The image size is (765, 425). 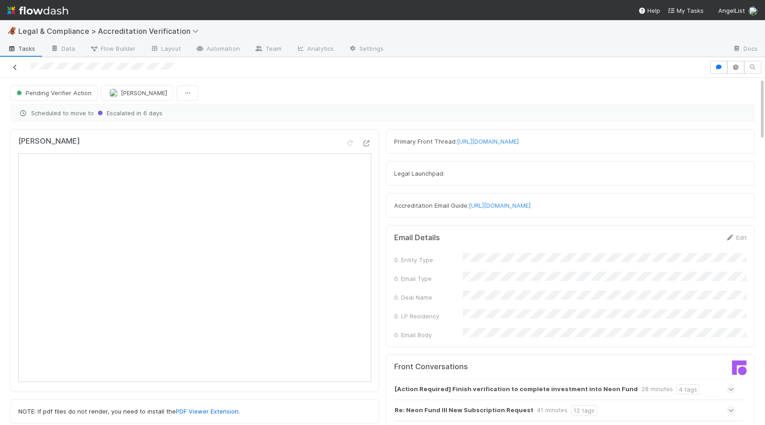 I want to click on div: 41 minutes, so click(x=552, y=411).